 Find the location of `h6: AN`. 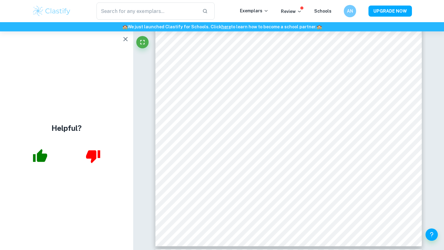

h6: AN is located at coordinates (350, 11).